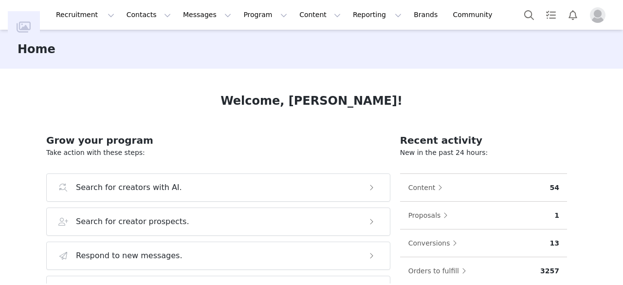 The height and width of the screenshot is (285, 623). What do you see at coordinates (554, 243) in the screenshot?
I see `p: 13` at bounding box center [554, 243].